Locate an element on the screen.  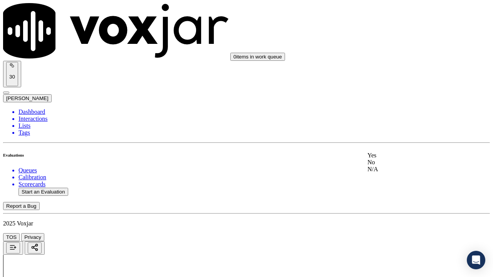
li: Scorecards is located at coordinates (254, 185).